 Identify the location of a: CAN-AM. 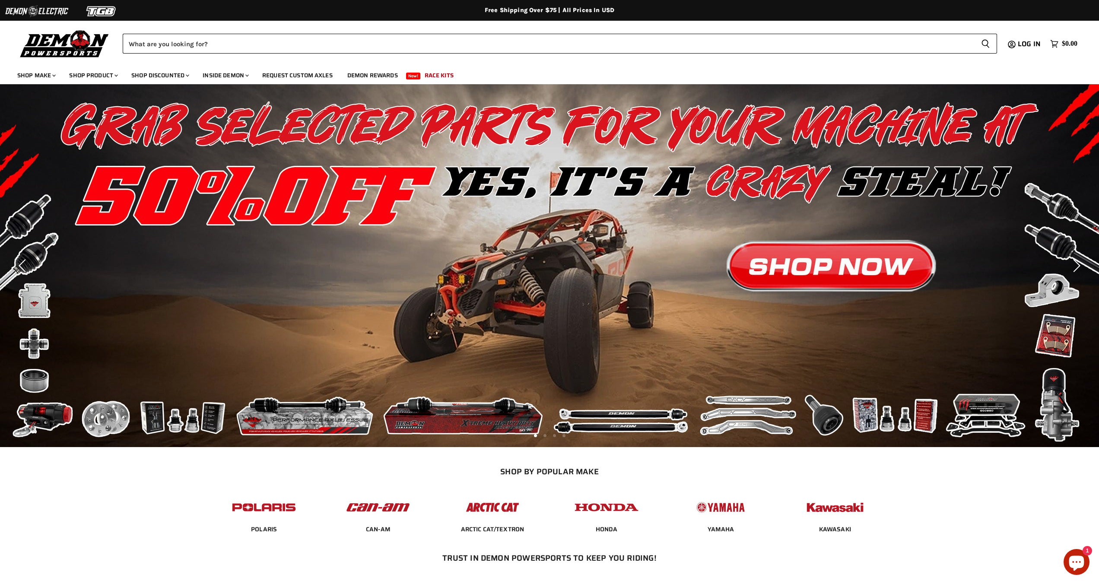
(378, 529).